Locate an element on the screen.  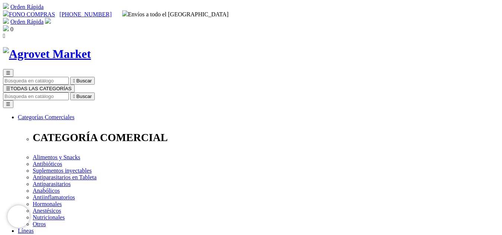
span: 0 is located at coordinates (12, 29).